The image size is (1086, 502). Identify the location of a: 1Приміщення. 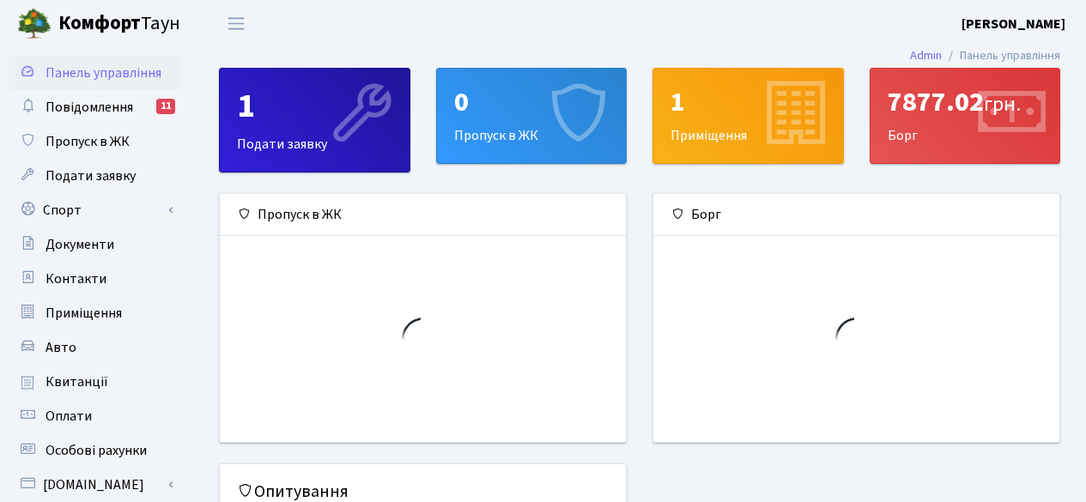
(748, 116).